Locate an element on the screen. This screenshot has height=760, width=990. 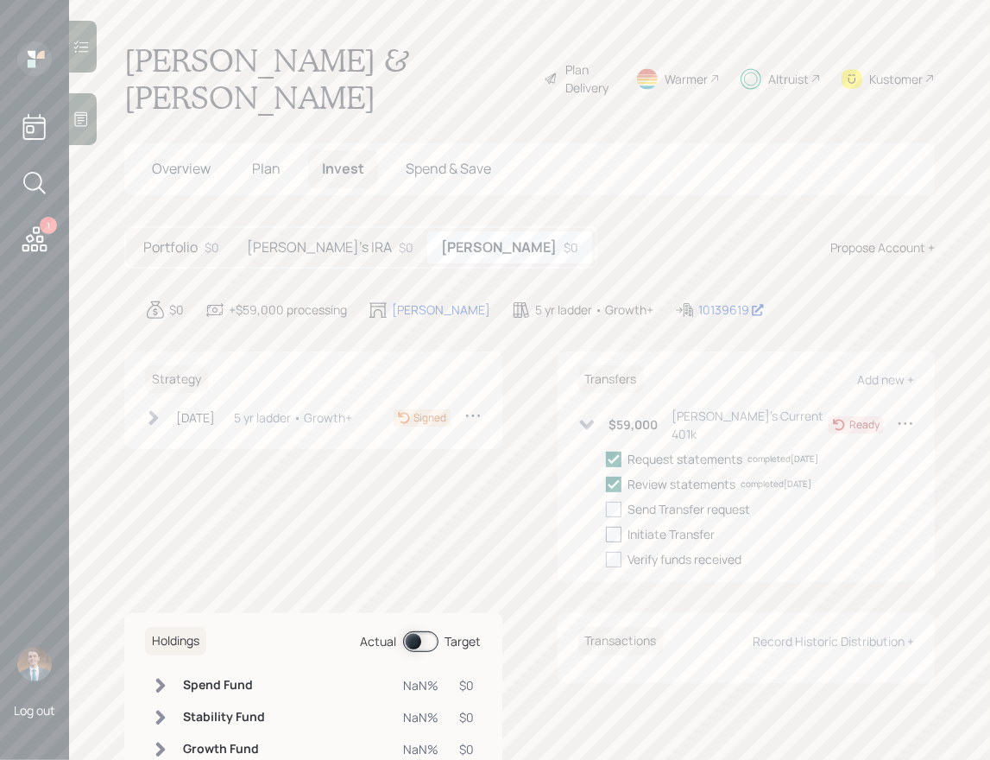
div: Kustomer is located at coordinates (896, 79).